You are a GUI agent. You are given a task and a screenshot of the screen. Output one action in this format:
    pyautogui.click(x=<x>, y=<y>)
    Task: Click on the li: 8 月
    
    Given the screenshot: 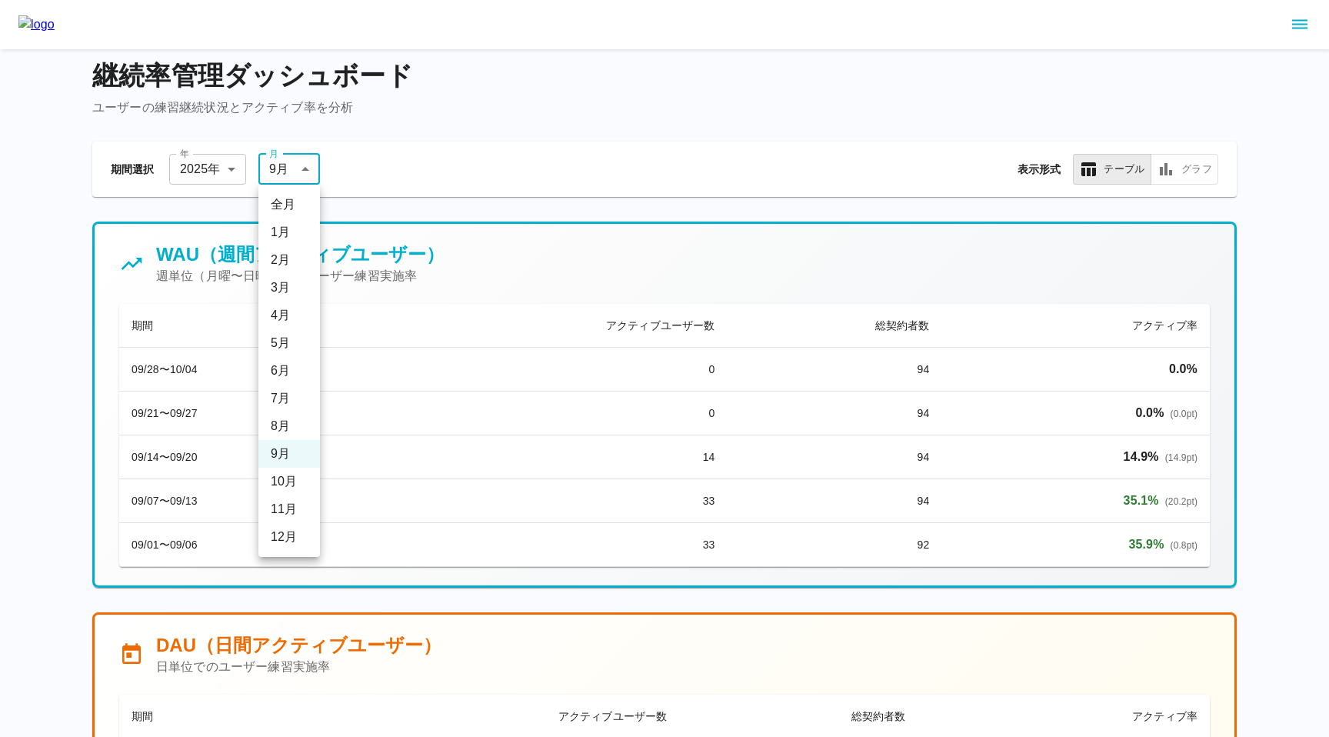 What is the action you would take?
    pyautogui.click(x=289, y=426)
    